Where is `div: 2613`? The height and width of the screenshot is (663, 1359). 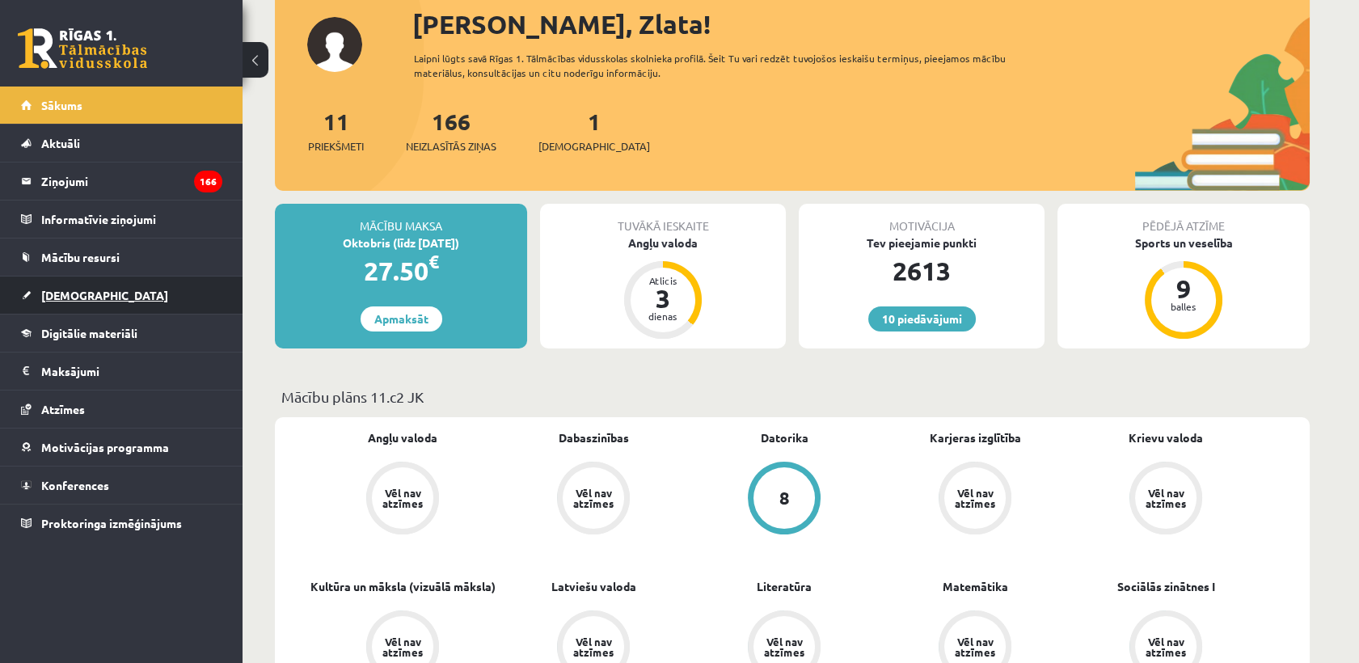 div: 2613 is located at coordinates (922, 271).